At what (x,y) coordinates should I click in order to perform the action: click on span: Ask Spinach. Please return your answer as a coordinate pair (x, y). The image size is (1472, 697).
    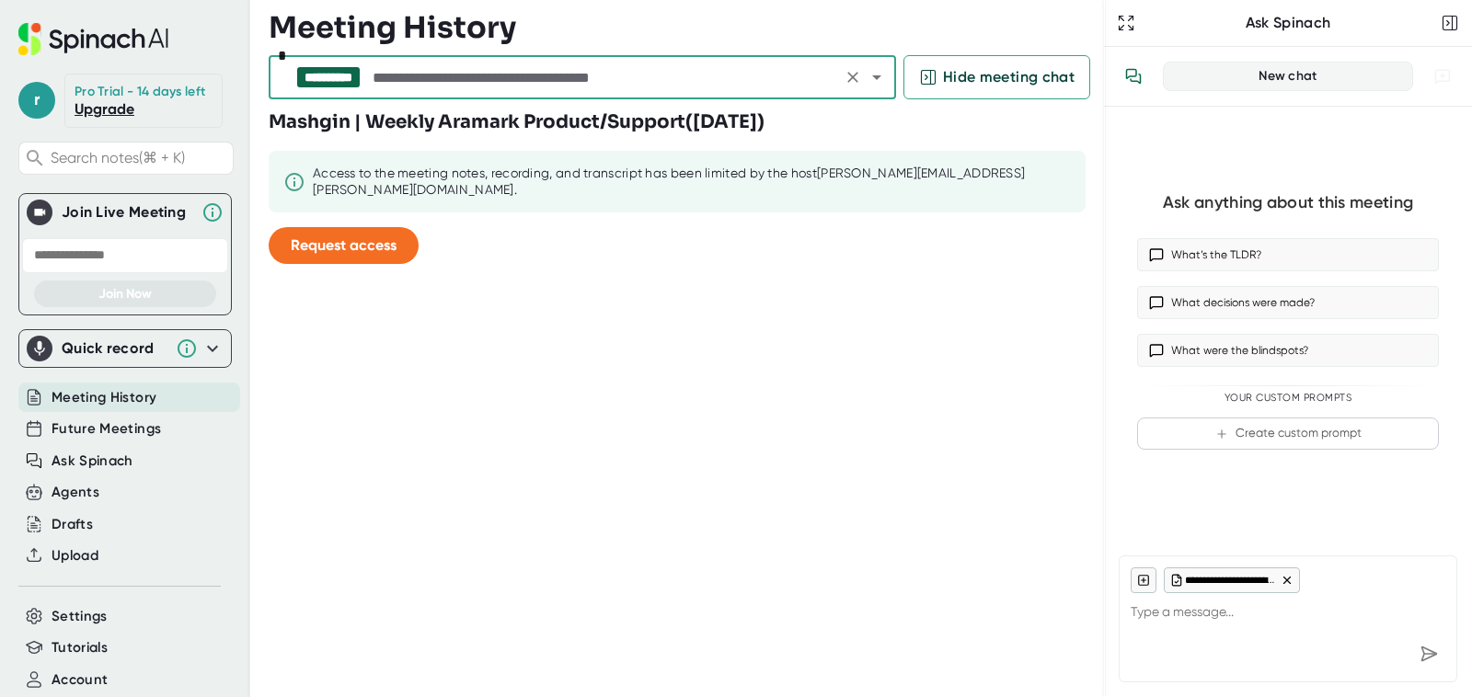
    Looking at the image, I should click on (92, 461).